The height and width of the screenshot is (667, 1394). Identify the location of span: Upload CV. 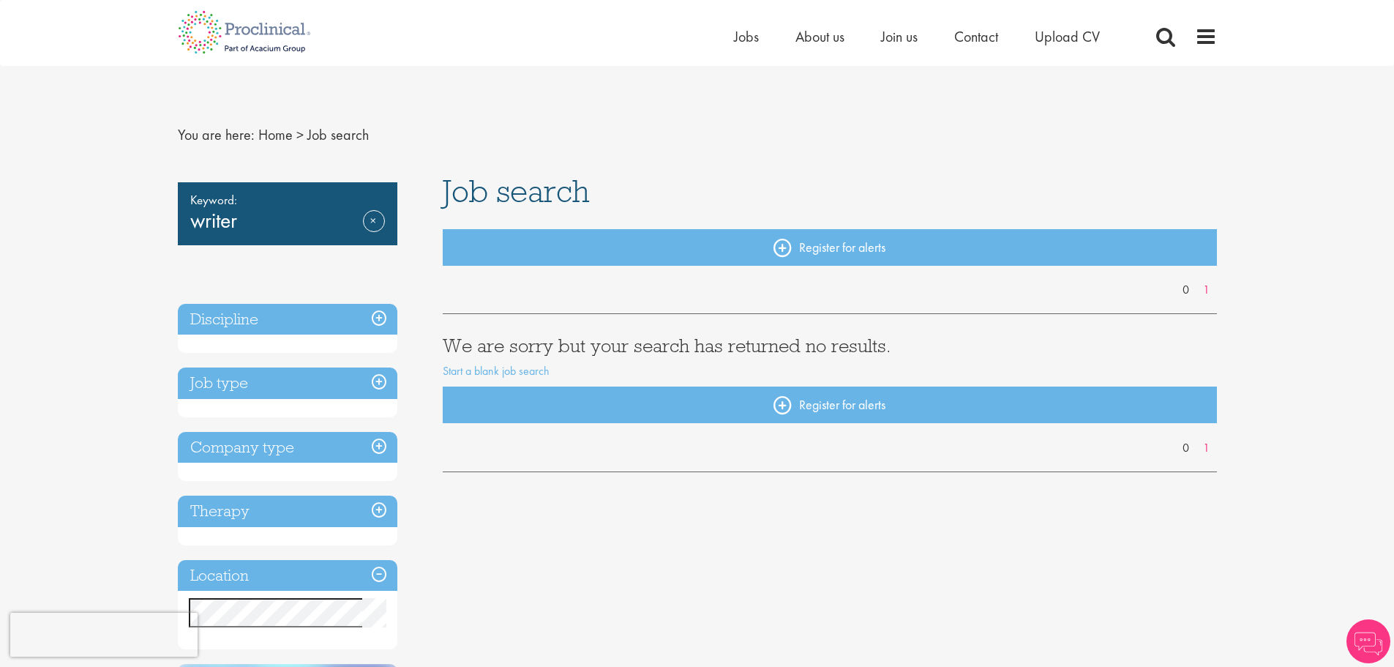
(1067, 37).